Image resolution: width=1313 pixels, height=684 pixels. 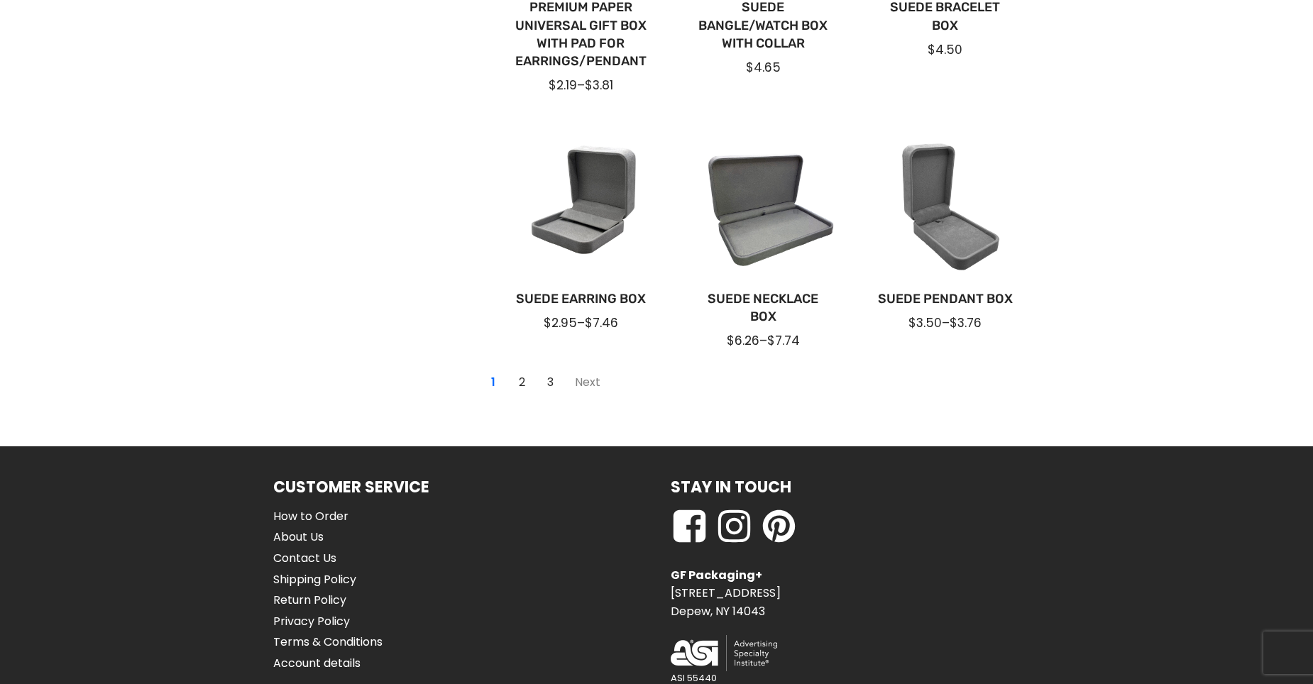 I want to click on span: $2.95, so click(x=560, y=323).